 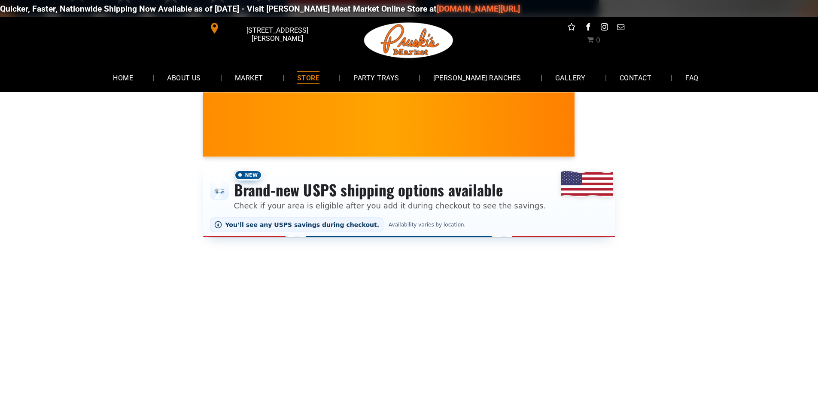 I want to click on p: Check if your area is eligible after you add it during checkout to see the savings., so click(x=390, y=205).